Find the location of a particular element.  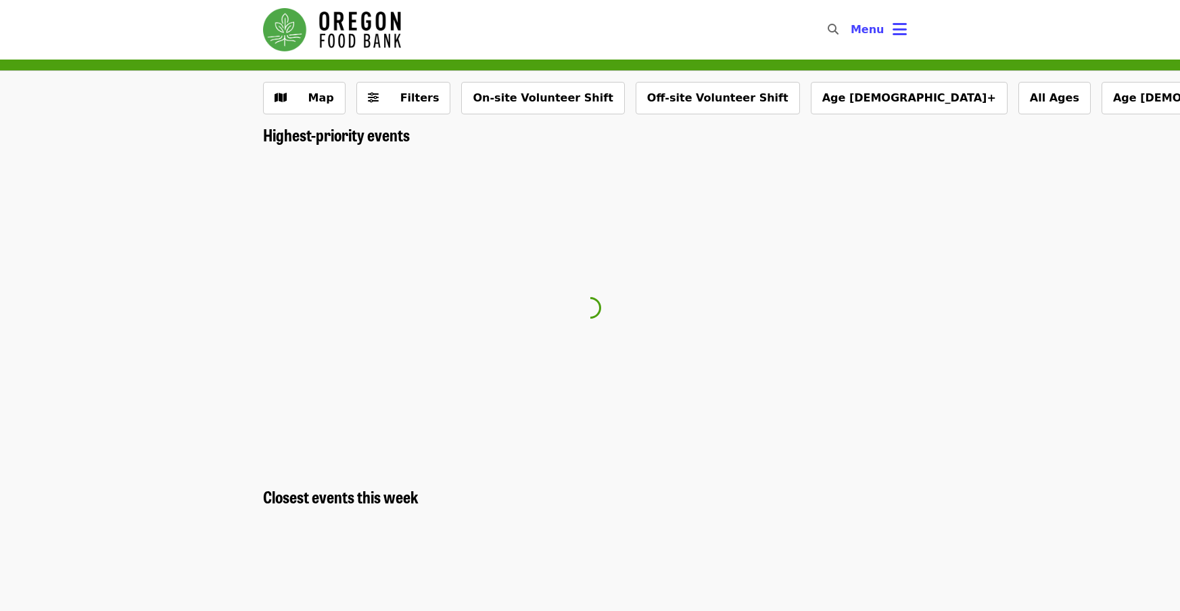

span: Menu is located at coordinates (868, 29).